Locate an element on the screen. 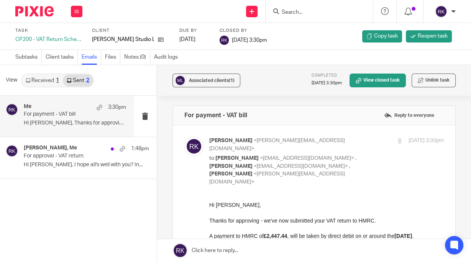 This screenshot has height=262, width=471. a: Subtasks is located at coordinates (28, 57).